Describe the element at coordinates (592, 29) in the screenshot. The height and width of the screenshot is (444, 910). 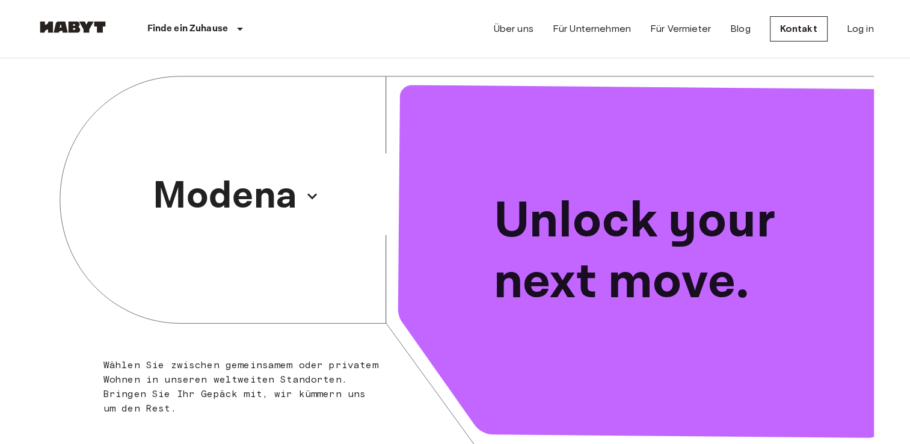
I see `a: Für Unternehmen` at that location.